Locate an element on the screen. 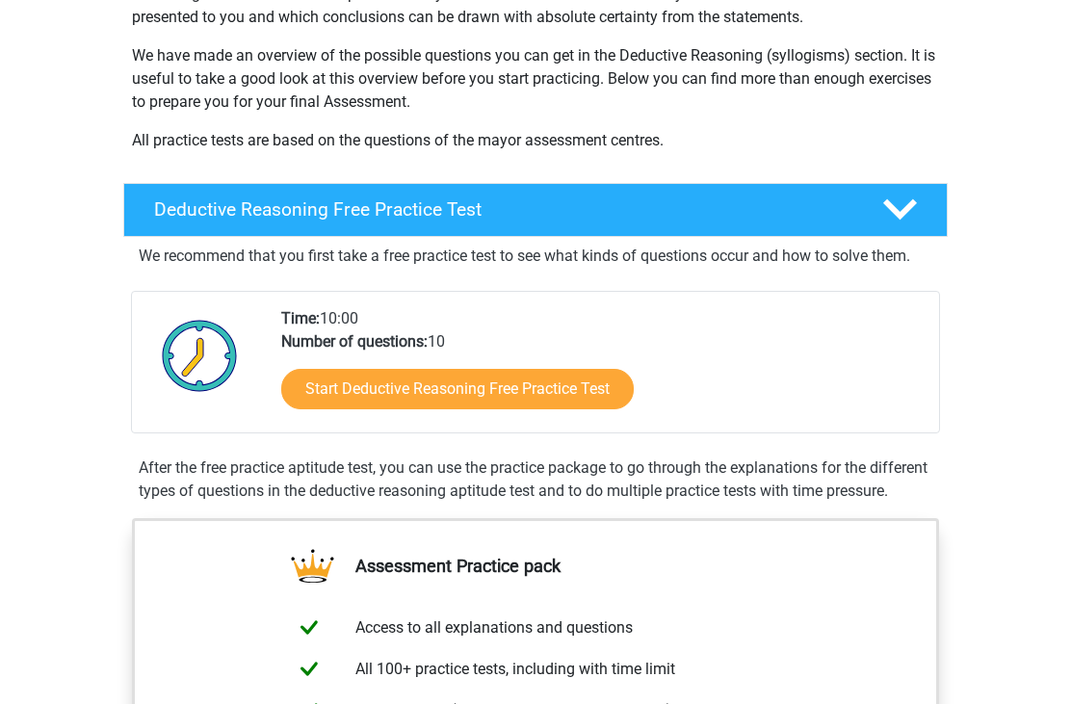  h4: Deductive Reasoning Free Practice Test is located at coordinates (503, 209).